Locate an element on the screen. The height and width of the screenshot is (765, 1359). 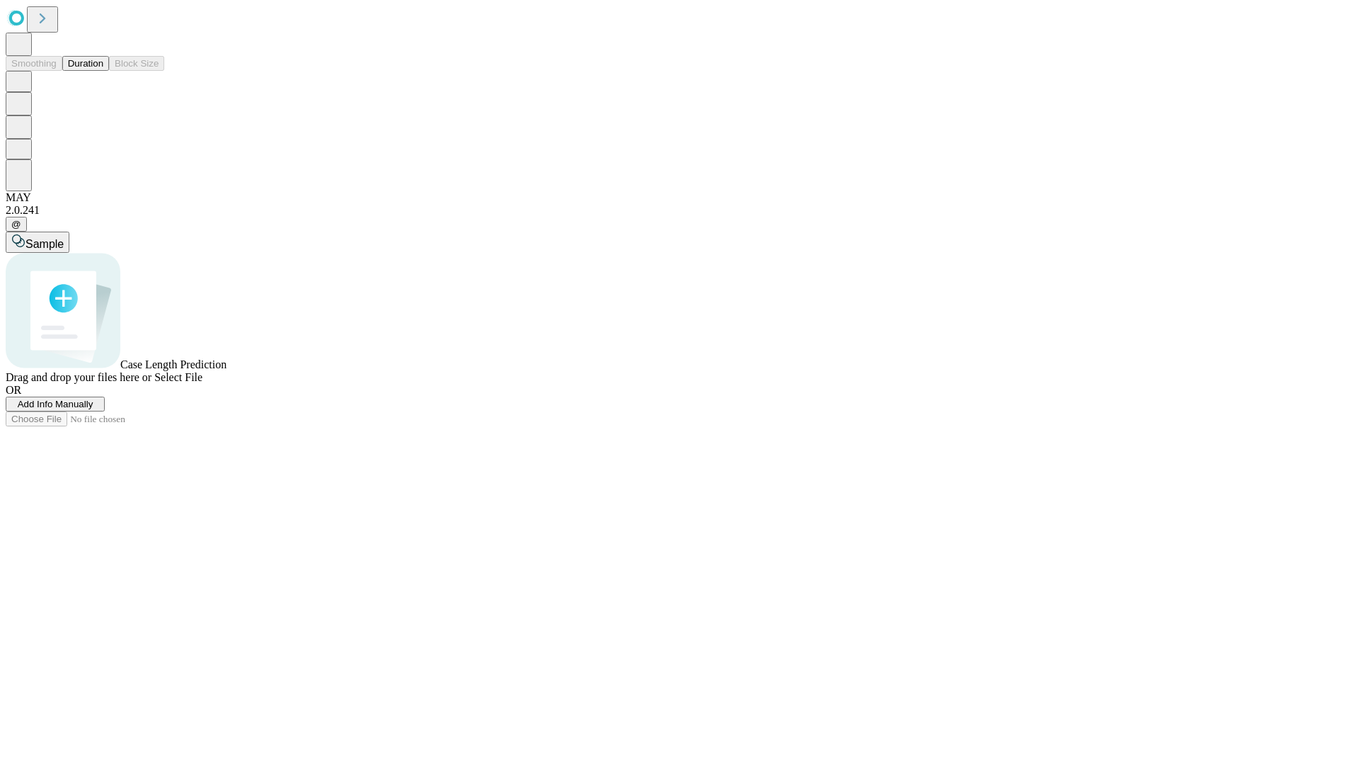
span: Add Info Manually is located at coordinates (55, 403).